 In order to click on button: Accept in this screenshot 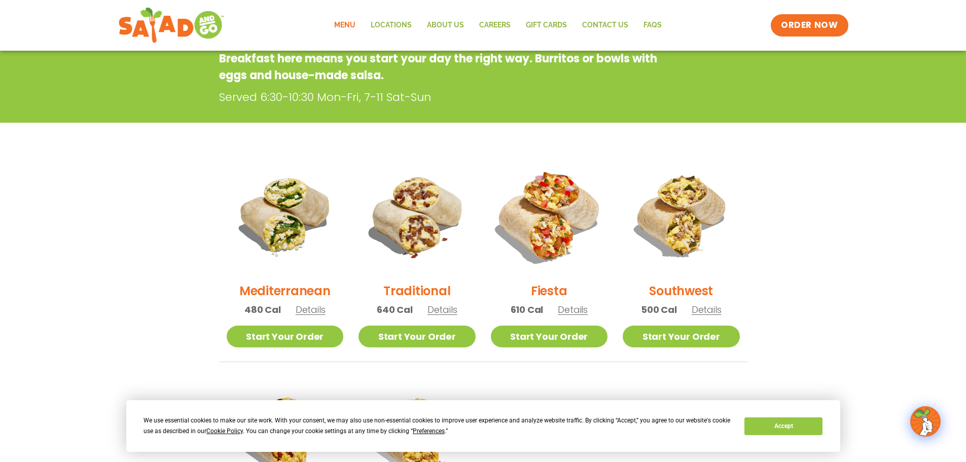, I will do `click(784, 426)`.